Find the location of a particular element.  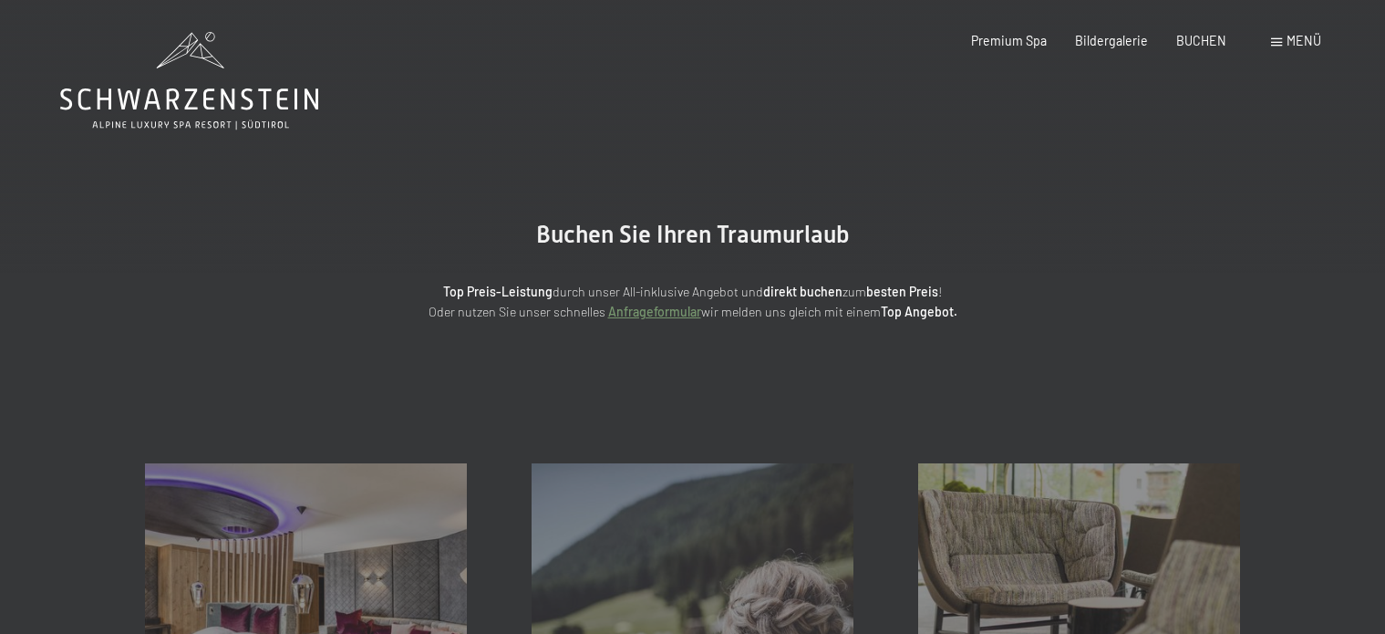

strong: direkt buchen is located at coordinates (802, 291).